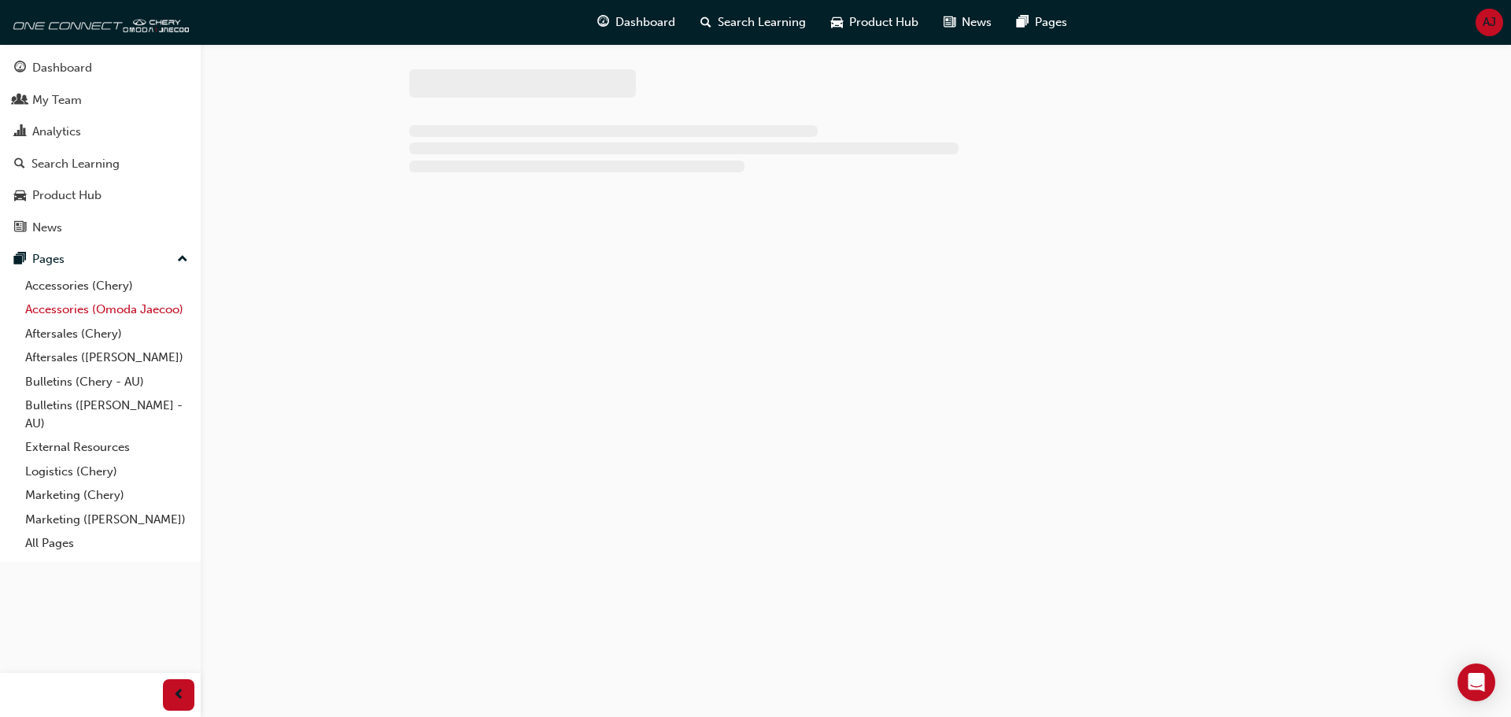 Image resolution: width=1511 pixels, height=717 pixels. I want to click on span: chart-icon, so click(20, 132).